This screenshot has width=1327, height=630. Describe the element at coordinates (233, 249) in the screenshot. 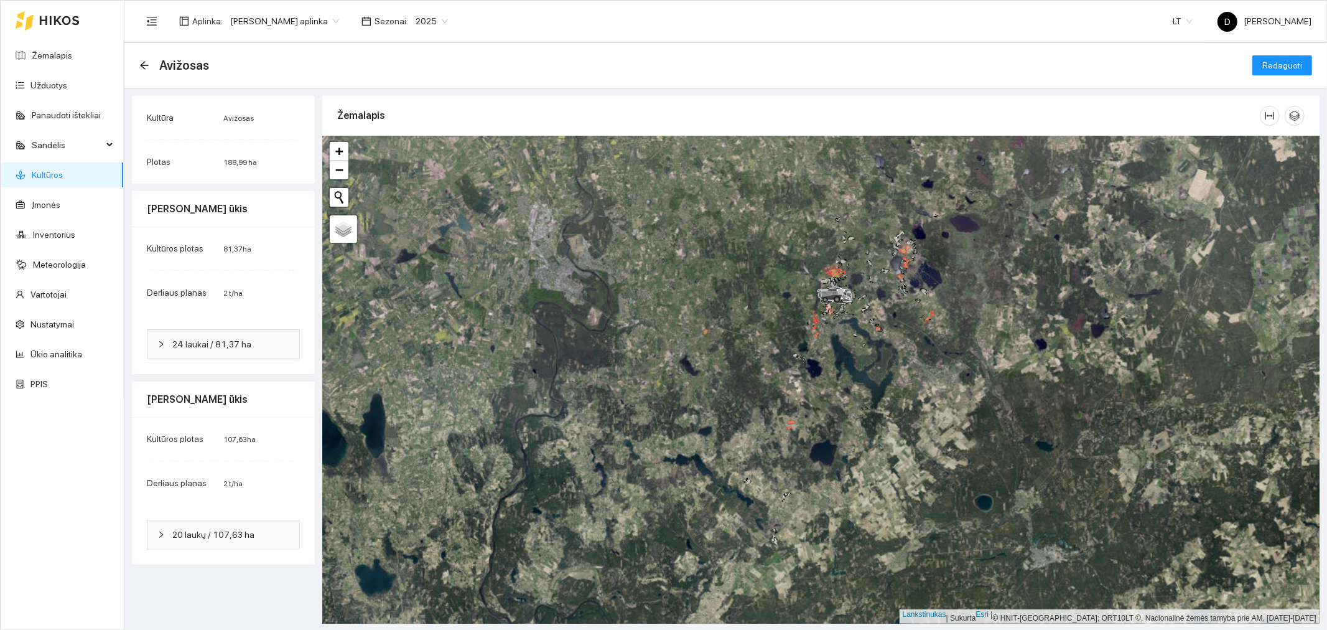

I see `font: 81,37` at that location.